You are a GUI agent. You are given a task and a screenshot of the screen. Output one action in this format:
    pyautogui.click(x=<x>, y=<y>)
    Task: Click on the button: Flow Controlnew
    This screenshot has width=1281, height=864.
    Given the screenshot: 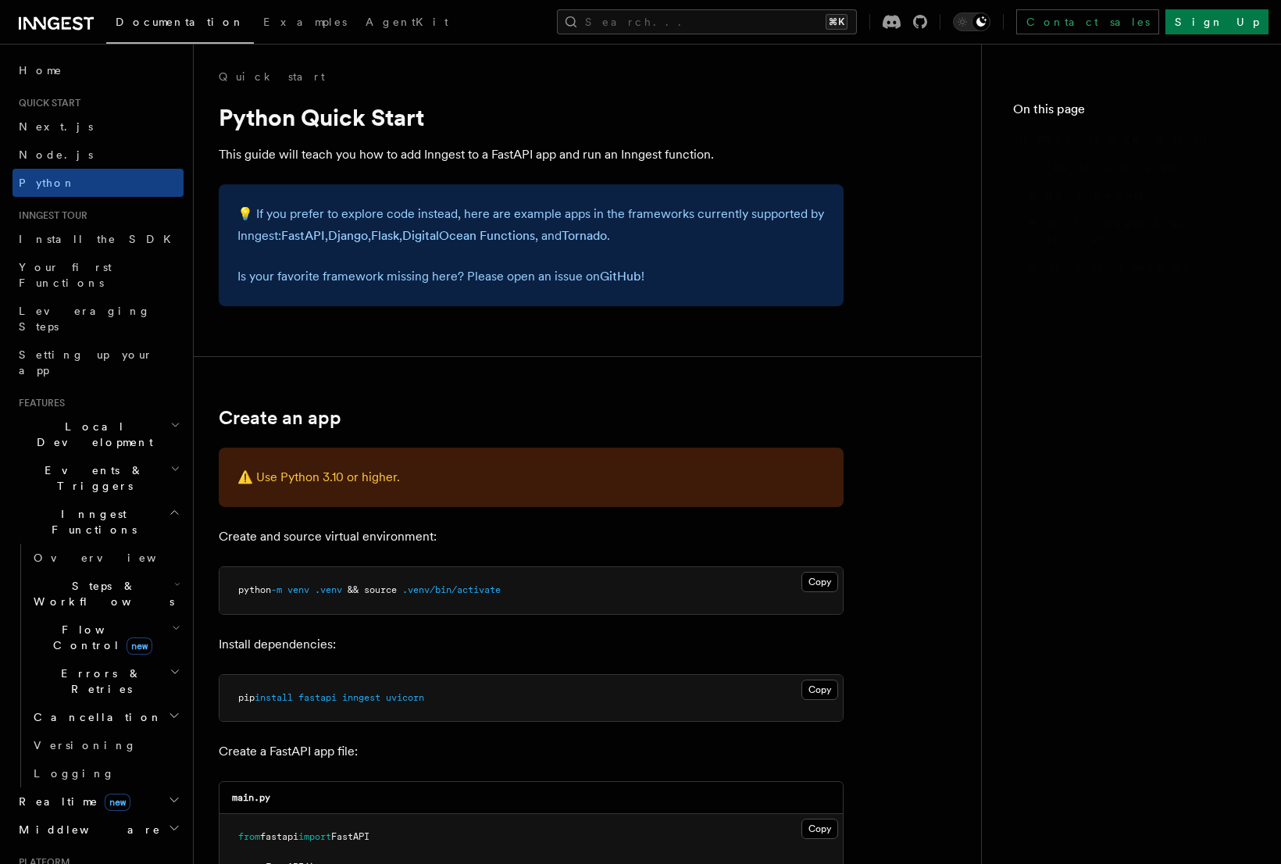 What is the action you would take?
    pyautogui.click(x=105, y=637)
    